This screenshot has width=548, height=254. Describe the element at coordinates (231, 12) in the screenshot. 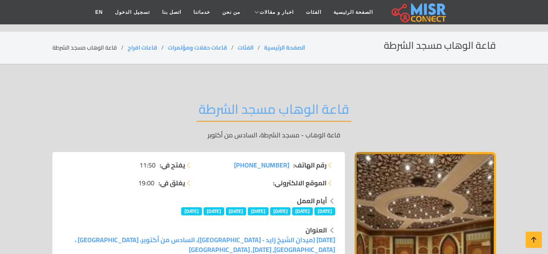

I see `a: من نحن` at that location.